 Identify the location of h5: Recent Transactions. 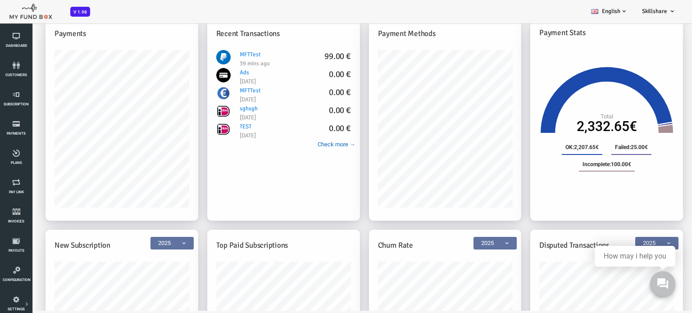
(256, 36).